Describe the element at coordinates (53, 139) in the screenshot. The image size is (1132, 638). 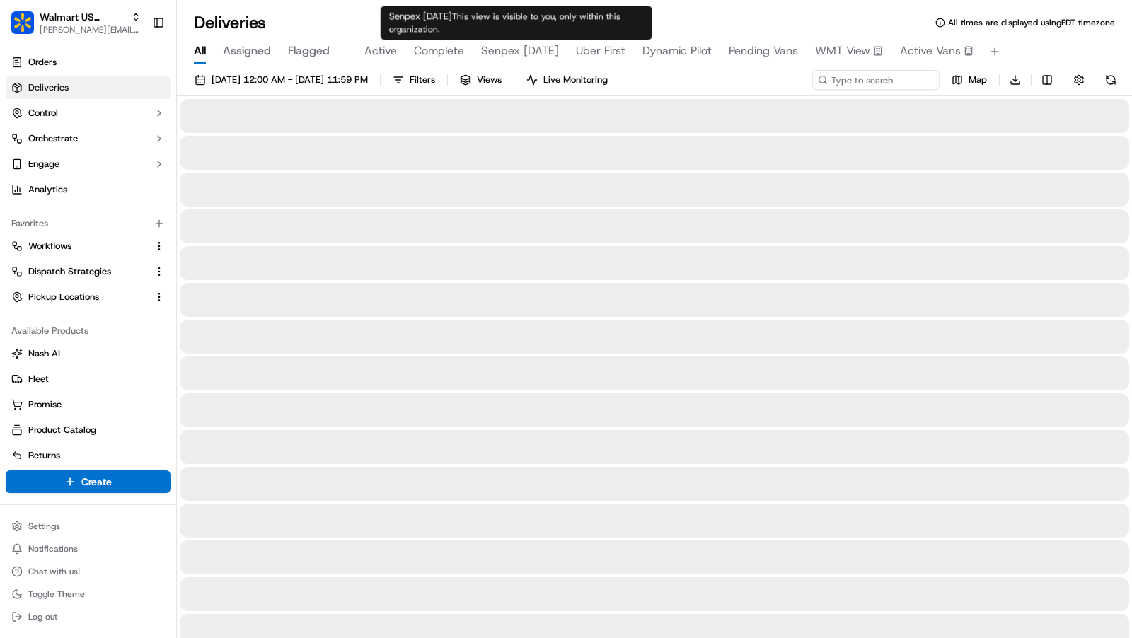
I see `span: Orchestrate` at that location.